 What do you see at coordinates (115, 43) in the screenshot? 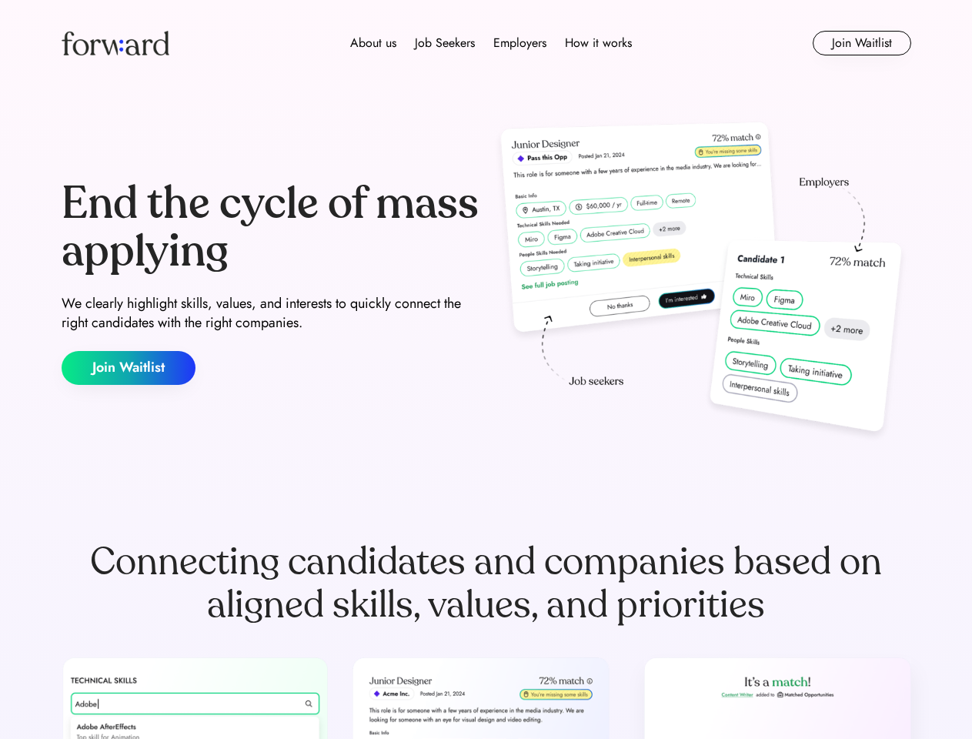
I see `img: Forward logo` at bounding box center [115, 43].